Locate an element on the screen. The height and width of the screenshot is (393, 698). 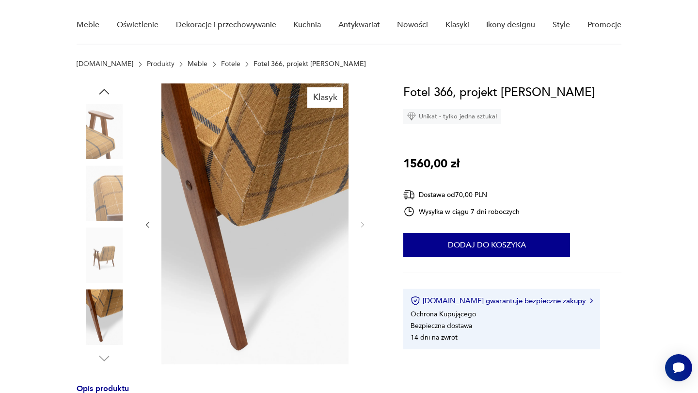
a: Produkty is located at coordinates (160, 64).